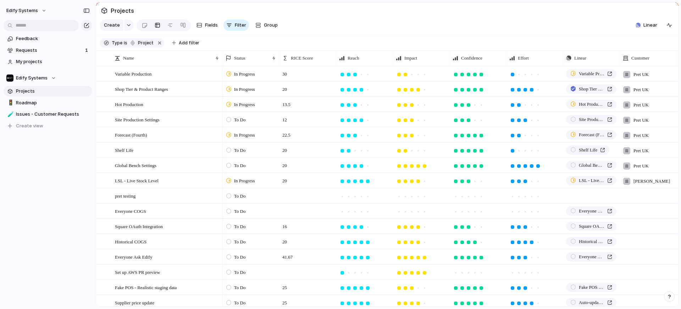  What do you see at coordinates (48, 62) in the screenshot?
I see `a: My projects` at bounding box center [48, 62].